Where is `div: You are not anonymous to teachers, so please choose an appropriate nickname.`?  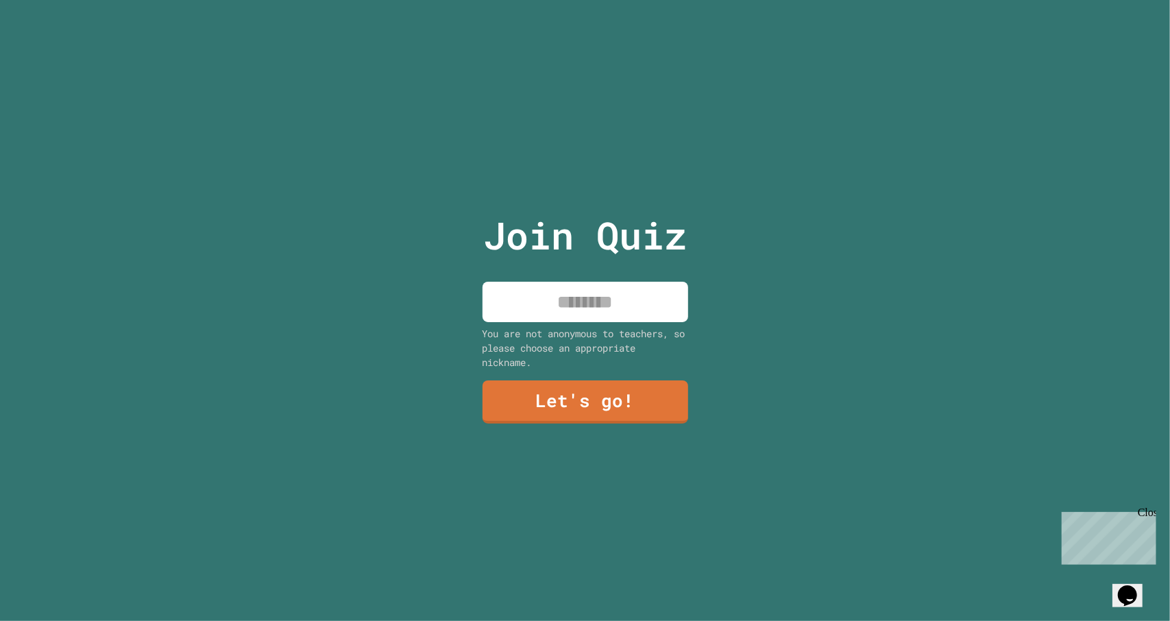 div: You are not anonymous to teachers, so please choose an appropriate nickname. is located at coordinates (585, 347).